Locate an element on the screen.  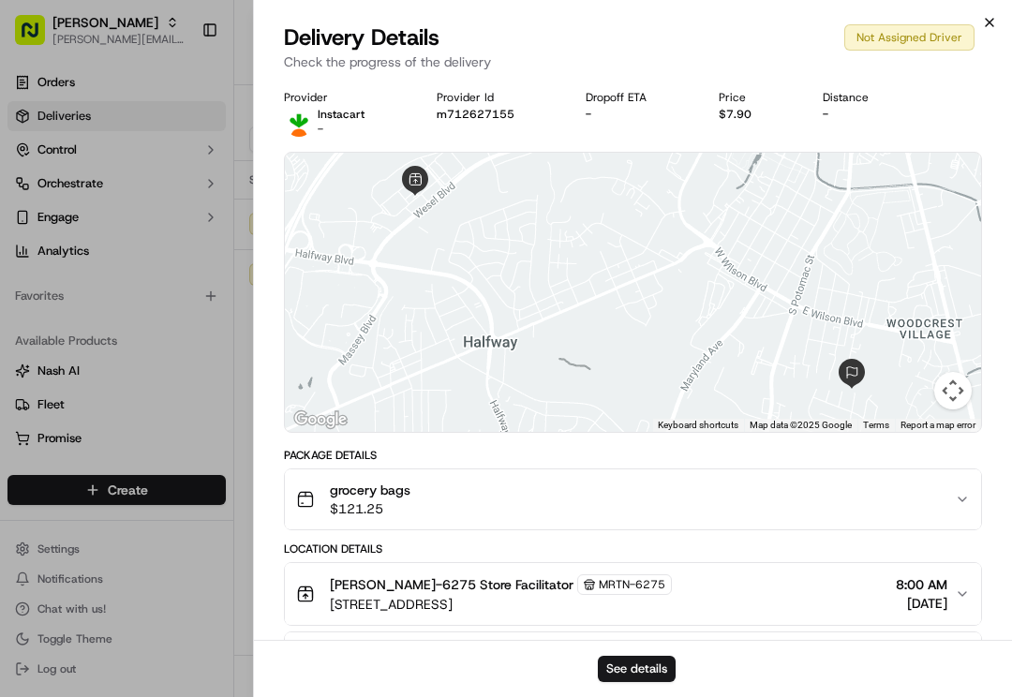
div: $7.90 is located at coordinates (756, 114).